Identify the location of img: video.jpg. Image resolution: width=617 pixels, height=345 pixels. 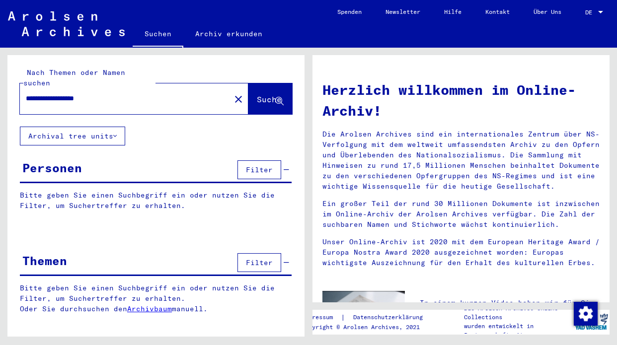
(363, 313).